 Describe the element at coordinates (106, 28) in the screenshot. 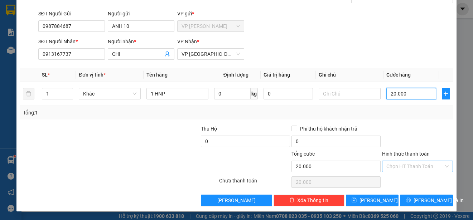

I see `div: NAM` at that location.